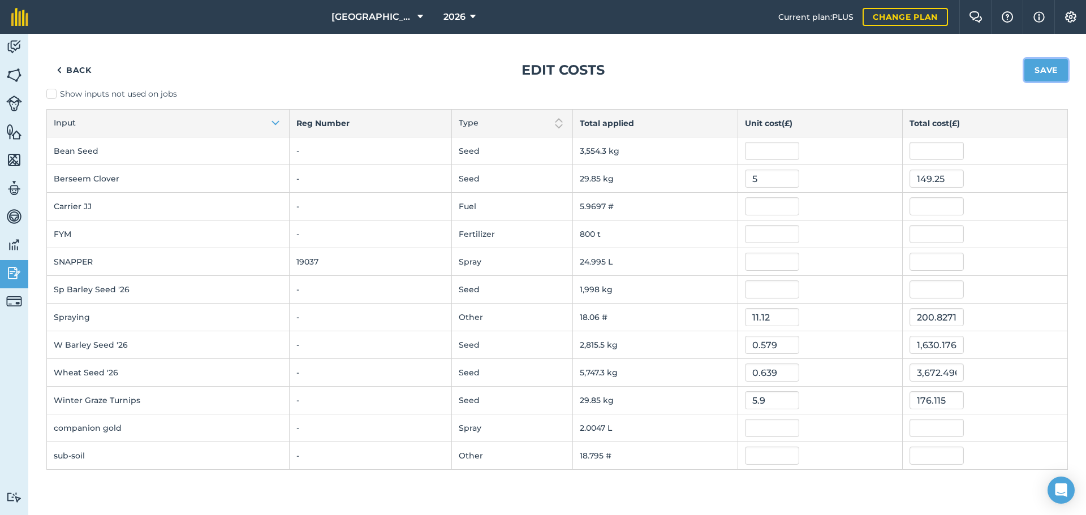  What do you see at coordinates (656, 456) in the screenshot?
I see `td: 18.795 #` at bounding box center [656, 456].